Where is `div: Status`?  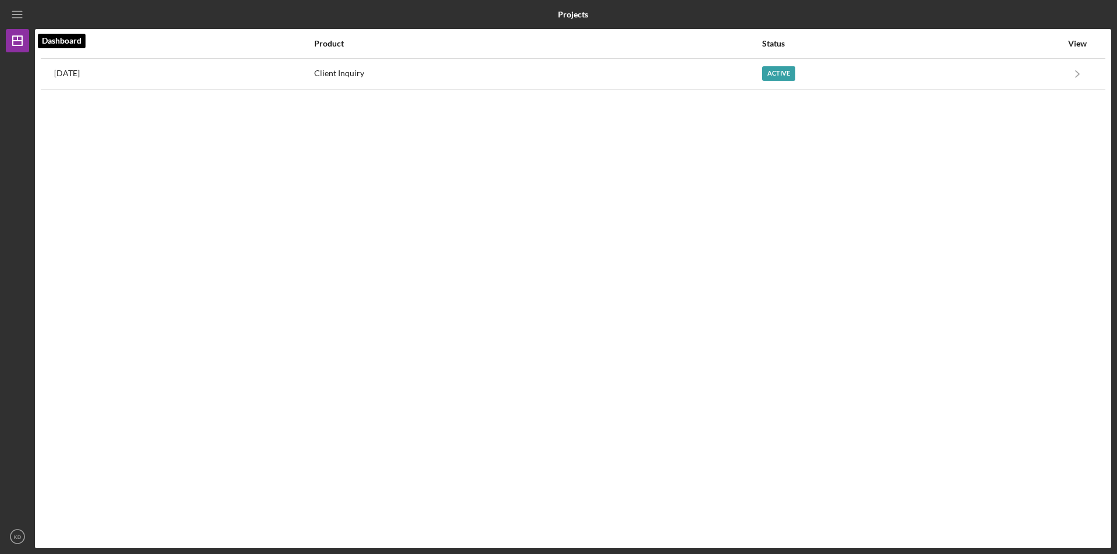 div: Status is located at coordinates (912, 44).